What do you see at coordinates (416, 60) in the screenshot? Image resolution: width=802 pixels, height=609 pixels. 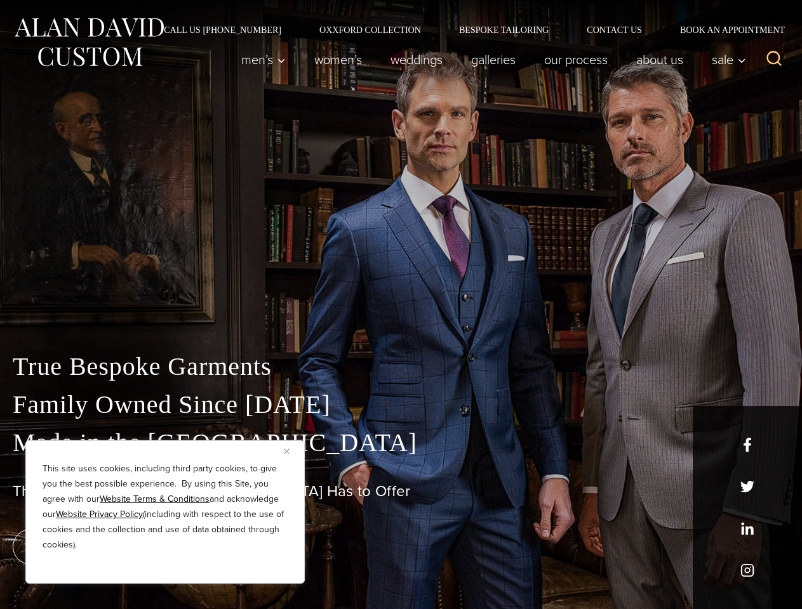 I see `a: weddings` at bounding box center [416, 60].